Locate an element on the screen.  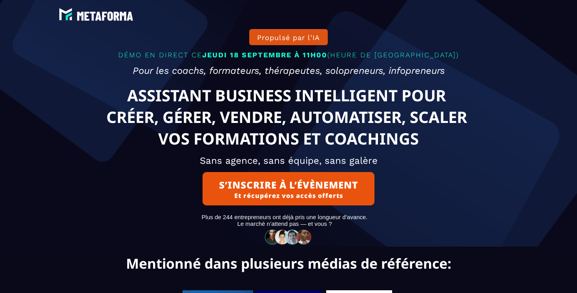
img: e6894688e7183536f91f6cf1769eef69_LOGO_BLANC.png is located at coordinates (96, 15).